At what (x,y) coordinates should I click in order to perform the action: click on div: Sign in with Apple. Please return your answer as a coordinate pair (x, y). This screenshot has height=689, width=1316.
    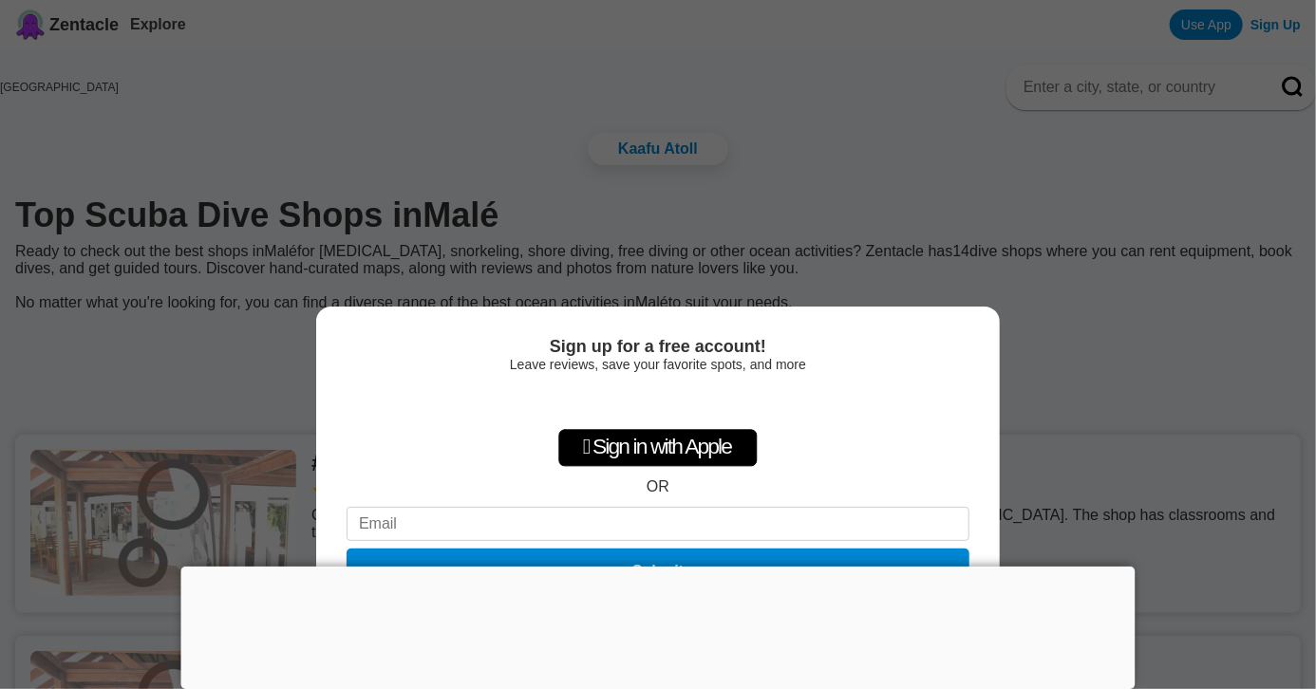
    Looking at the image, I should click on (658, 448).